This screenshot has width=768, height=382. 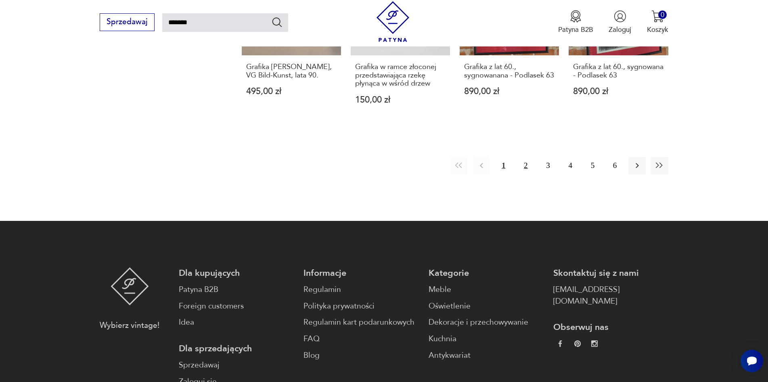 What do you see at coordinates (594, 343) in the screenshot?
I see `img: c2fd9cf7f39615d9d6839a72ae8e59e5.webp` at bounding box center [594, 343].